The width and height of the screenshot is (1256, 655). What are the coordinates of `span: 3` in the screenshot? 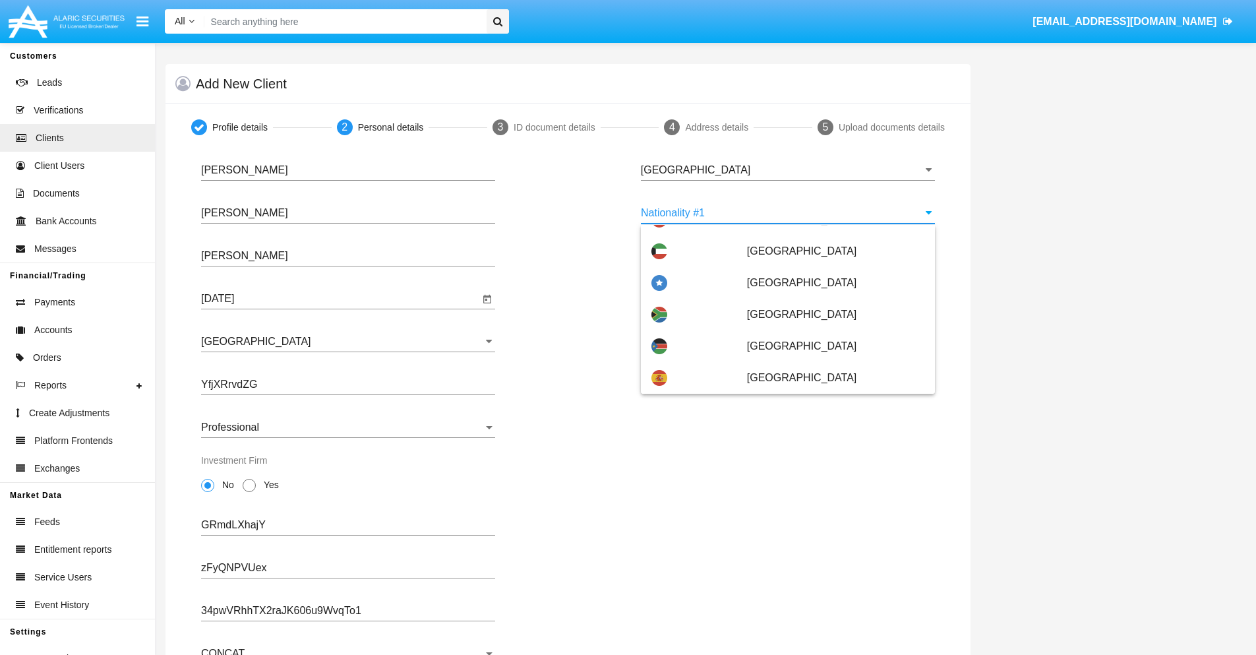 It's located at (500, 127).